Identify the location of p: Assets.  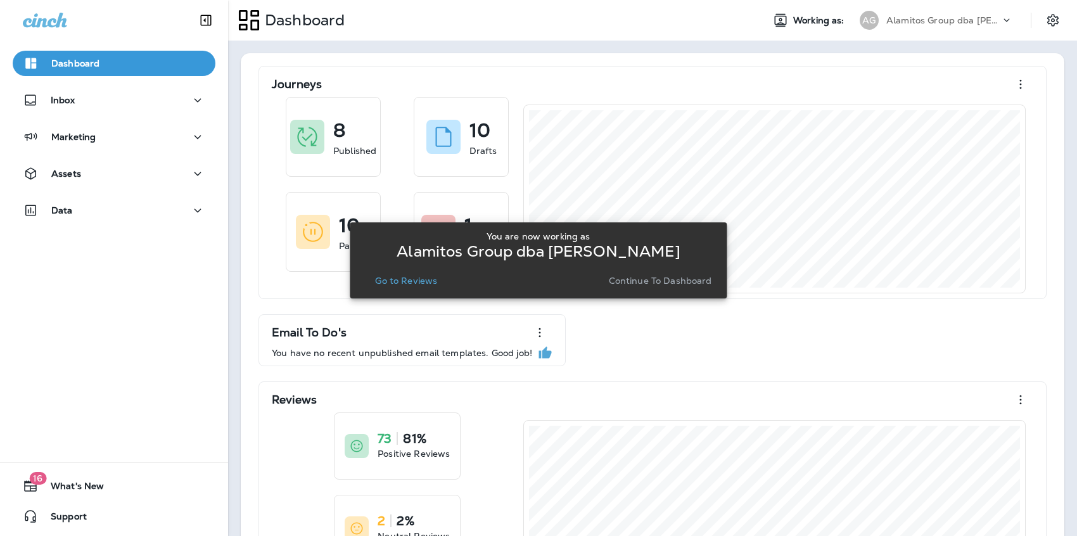
(66, 174).